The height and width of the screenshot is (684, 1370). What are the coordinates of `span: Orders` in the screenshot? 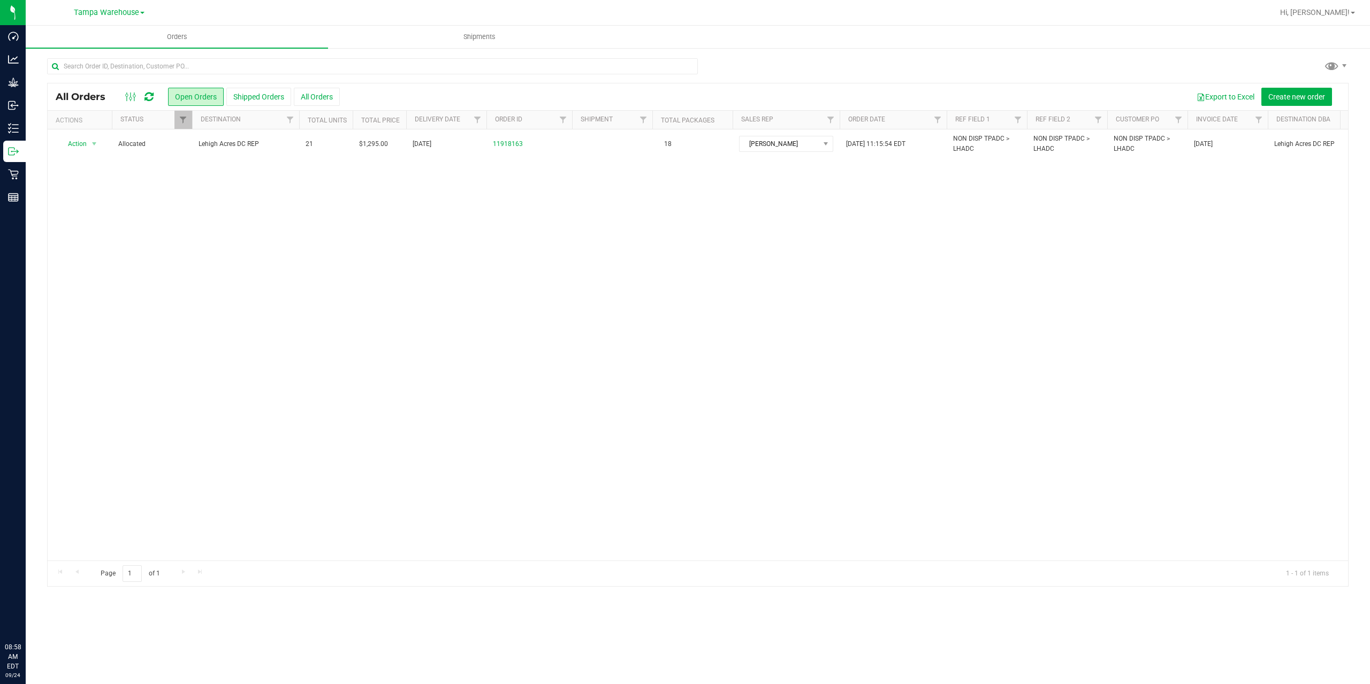 It's located at (177, 37).